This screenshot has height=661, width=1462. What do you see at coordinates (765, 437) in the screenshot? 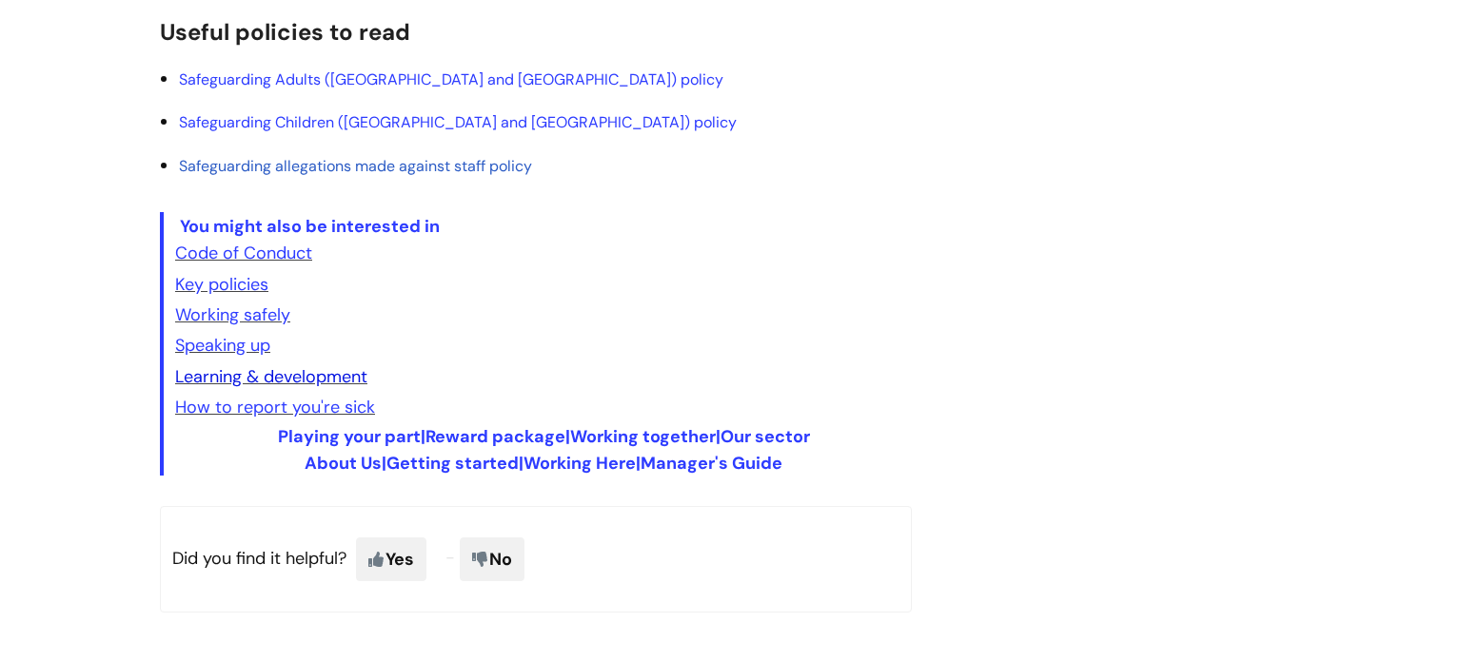
I see `a: Our sector` at bounding box center [765, 437].